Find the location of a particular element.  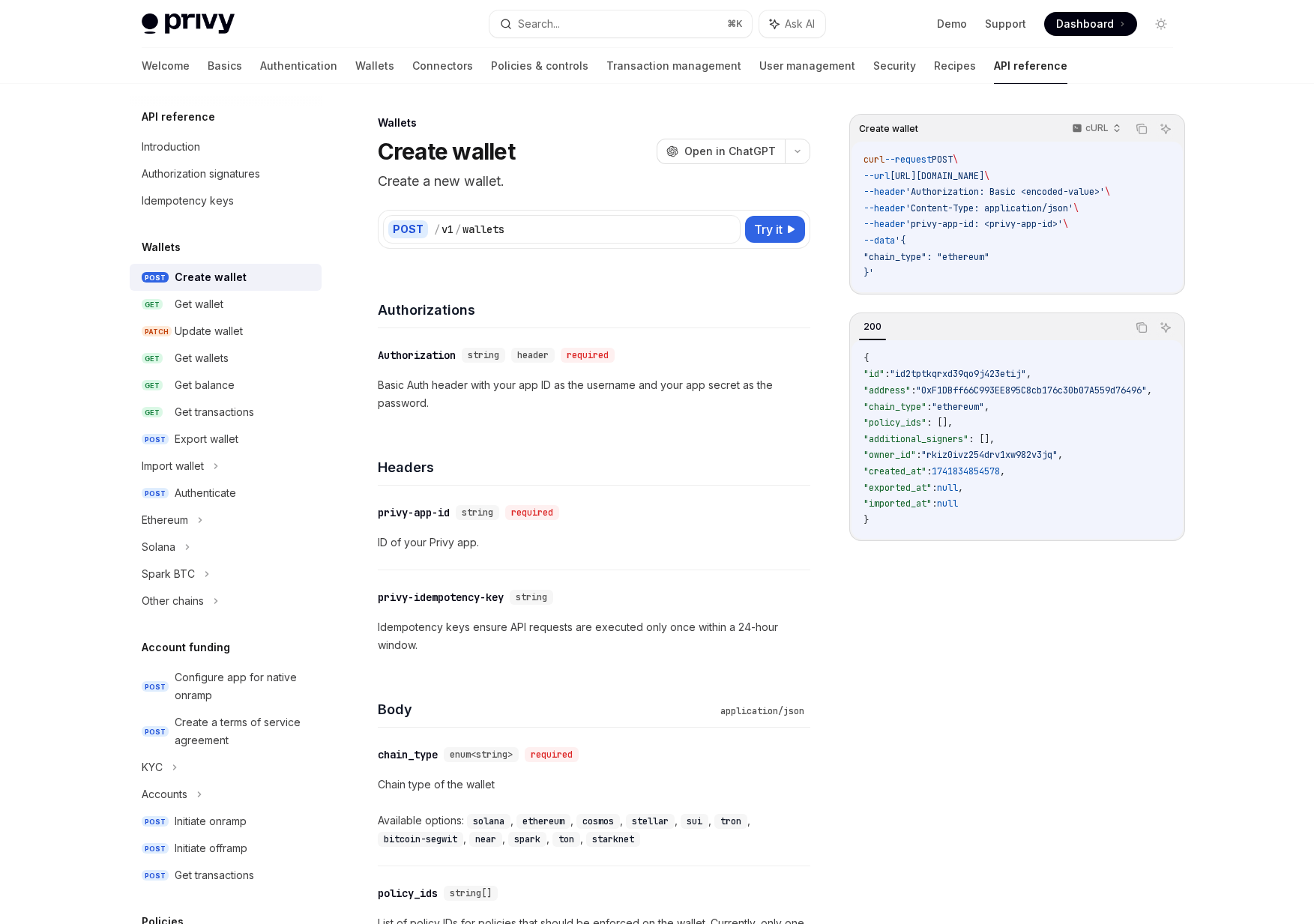

code: spark is located at coordinates (528, 839).